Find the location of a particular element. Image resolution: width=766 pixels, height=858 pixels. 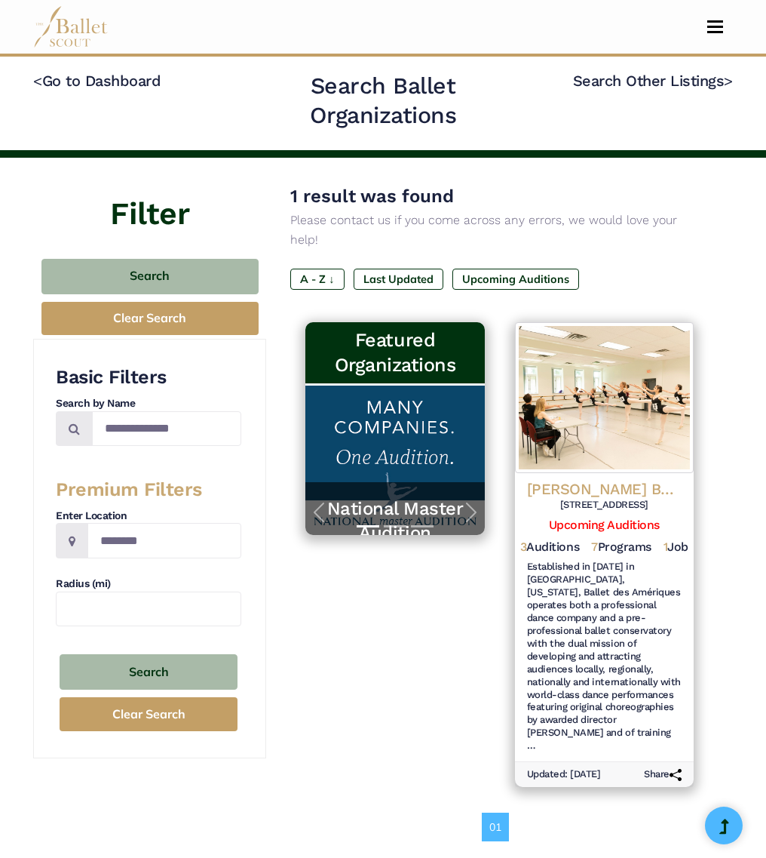

a: Upcoming Auditions is located at coordinates (604, 524).